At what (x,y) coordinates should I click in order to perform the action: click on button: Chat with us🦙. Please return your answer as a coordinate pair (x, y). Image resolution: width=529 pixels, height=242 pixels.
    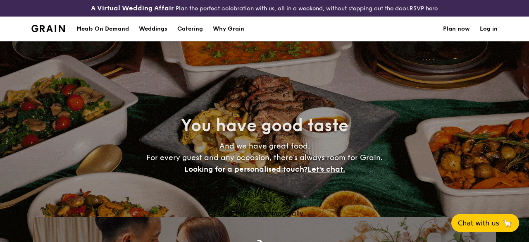
    Looking at the image, I should click on (485, 223).